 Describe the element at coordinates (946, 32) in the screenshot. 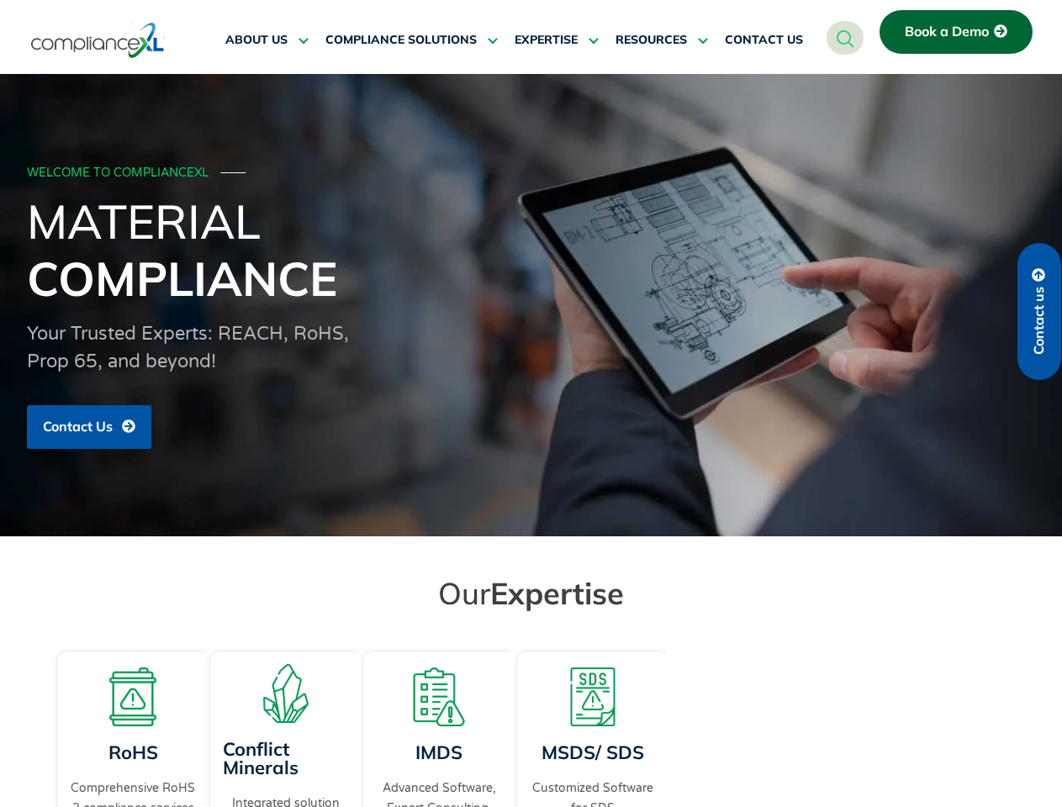

I see `span: Book a Demo` at that location.